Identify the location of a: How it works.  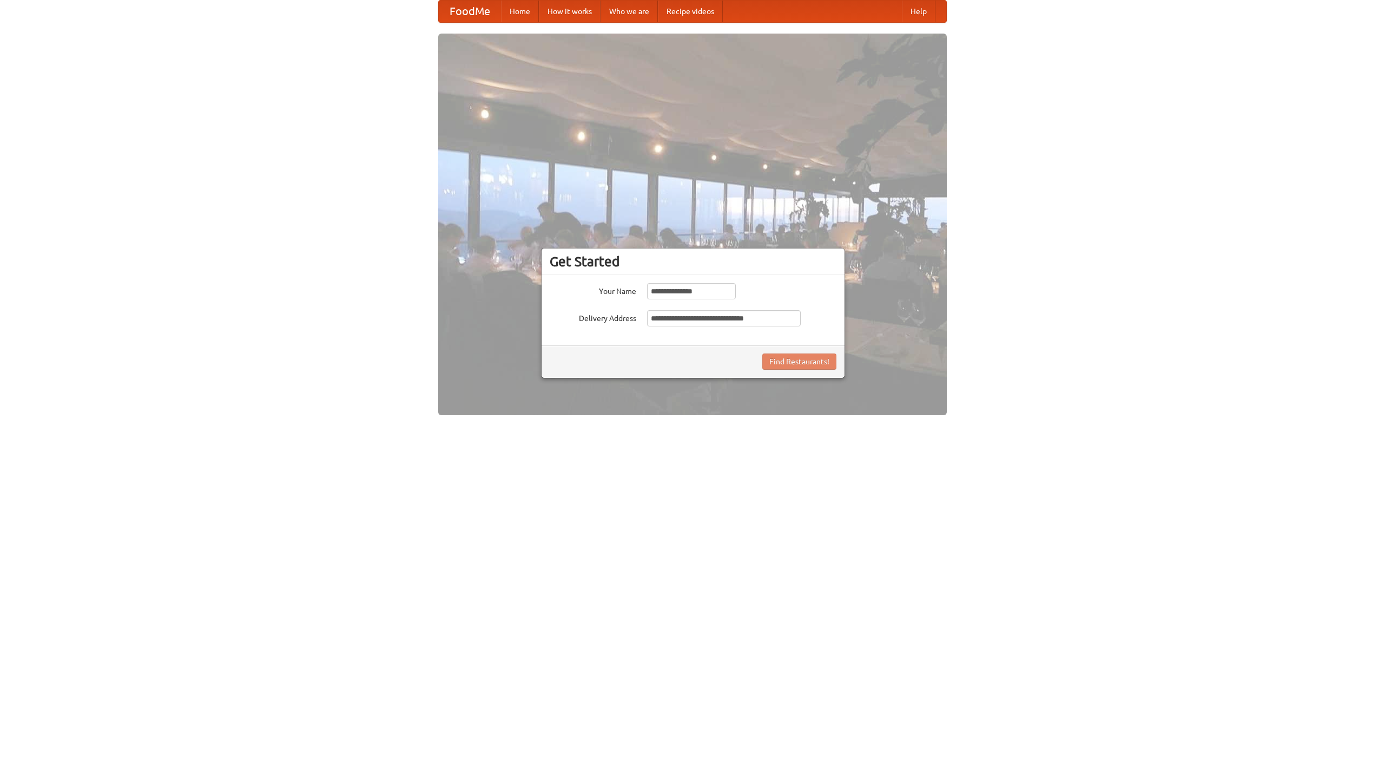
(570, 11).